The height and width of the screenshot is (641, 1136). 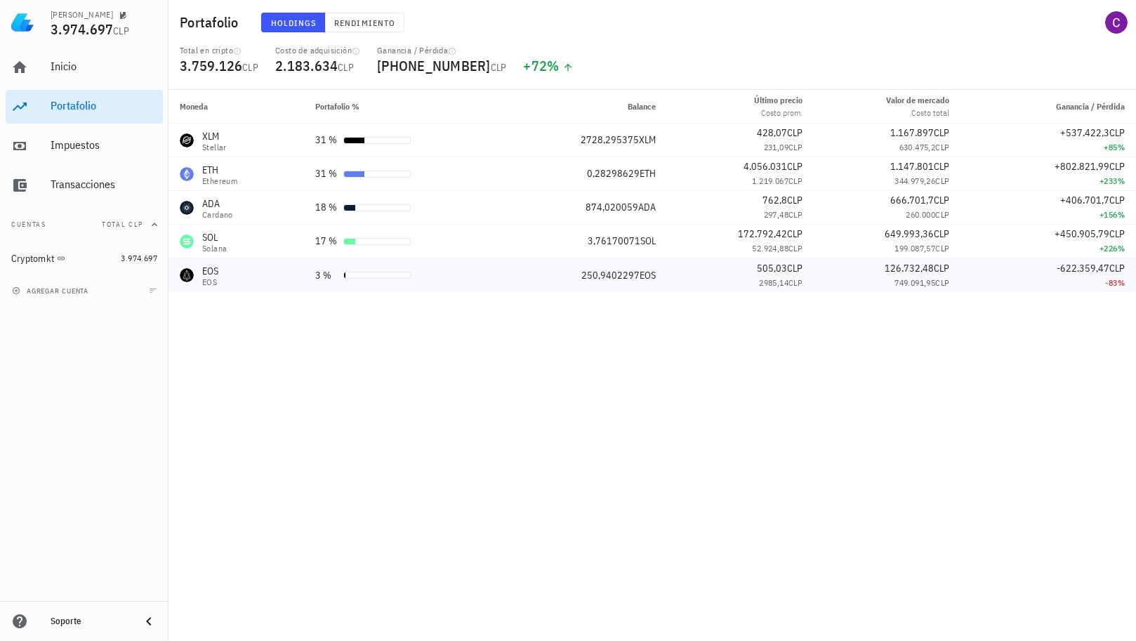 I want to click on div: Último precio, so click(x=778, y=100).